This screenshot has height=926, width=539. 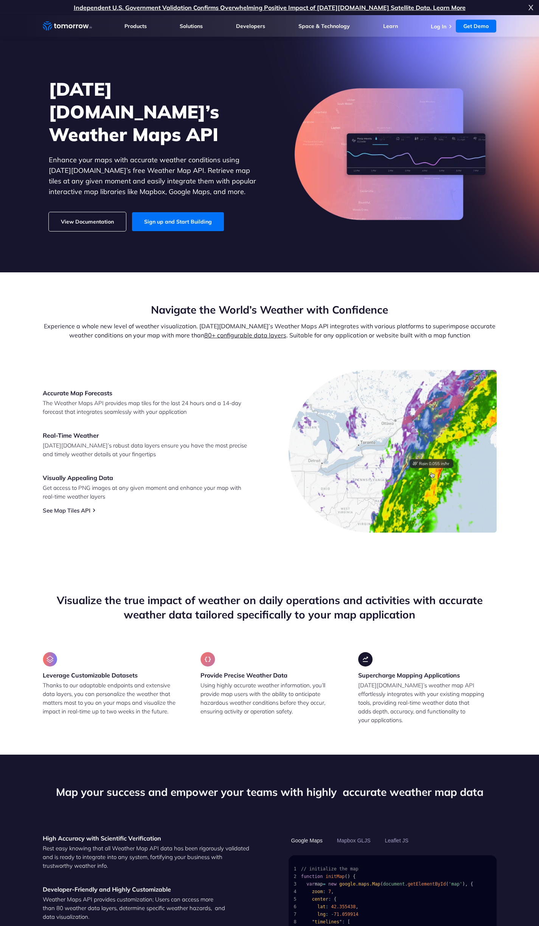 I want to click on h3: Supercharge Mapping Applications, so click(x=409, y=675).